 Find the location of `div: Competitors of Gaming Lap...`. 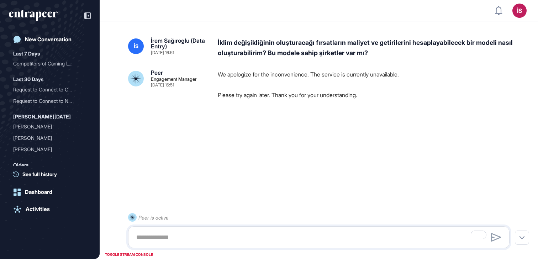

div: Competitors of Gaming Lap... is located at coordinates (47, 64).